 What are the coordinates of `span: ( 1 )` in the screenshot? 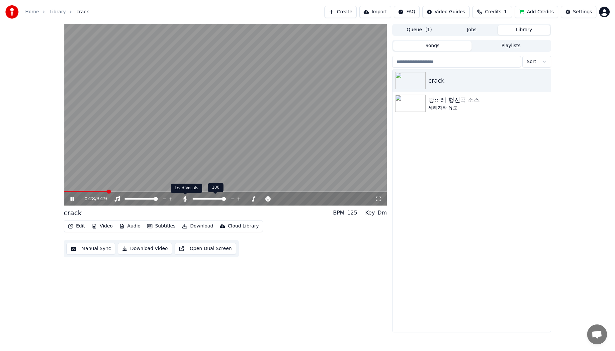 It's located at (429, 30).